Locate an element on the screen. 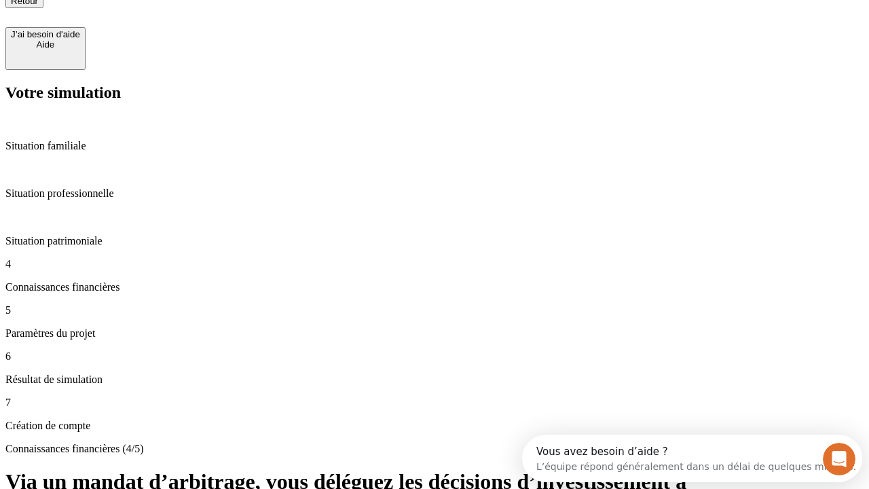  p: Création de compte is located at coordinates (435, 426).